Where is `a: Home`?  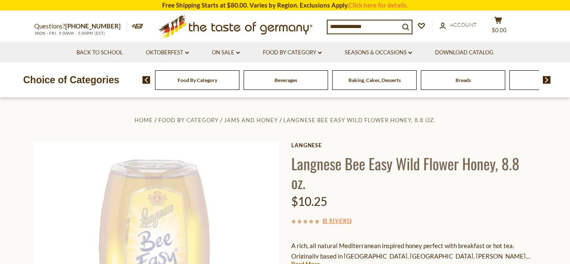
a: Home is located at coordinates (144, 120).